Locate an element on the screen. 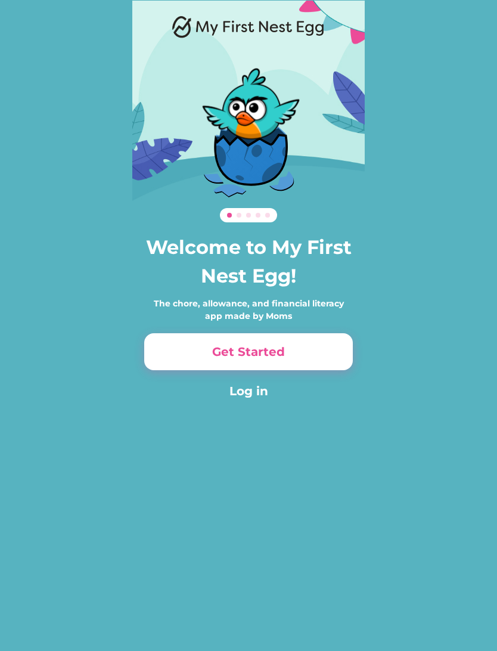 The height and width of the screenshot is (651, 497). div: The chore, allowance, and financial literacy app made by Moms is located at coordinates (248, 310).